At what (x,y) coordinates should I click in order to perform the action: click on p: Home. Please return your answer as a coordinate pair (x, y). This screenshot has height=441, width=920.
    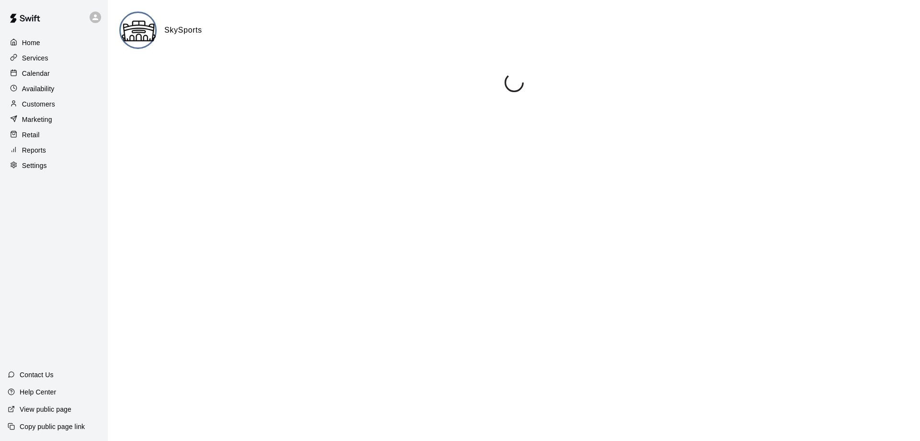
    Looking at the image, I should click on (31, 43).